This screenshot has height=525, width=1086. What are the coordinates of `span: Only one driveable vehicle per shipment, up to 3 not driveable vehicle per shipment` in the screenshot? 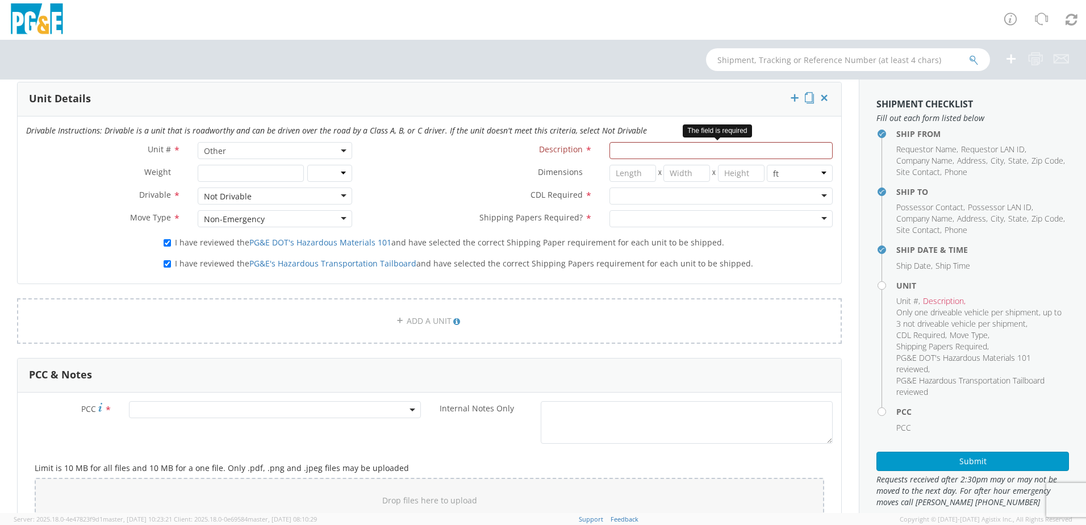 It's located at (979, 318).